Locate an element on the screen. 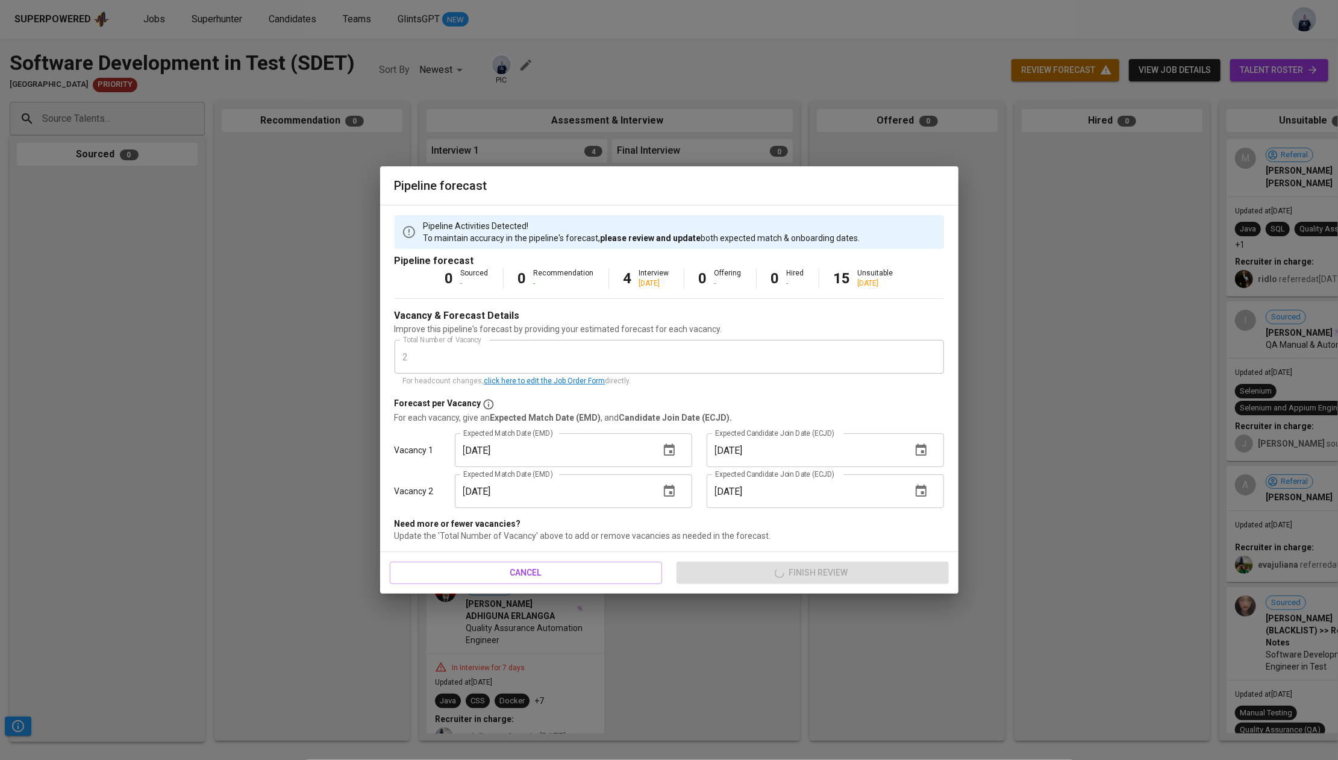 This screenshot has width=1338, height=760. button: cancel is located at coordinates (526, 572).